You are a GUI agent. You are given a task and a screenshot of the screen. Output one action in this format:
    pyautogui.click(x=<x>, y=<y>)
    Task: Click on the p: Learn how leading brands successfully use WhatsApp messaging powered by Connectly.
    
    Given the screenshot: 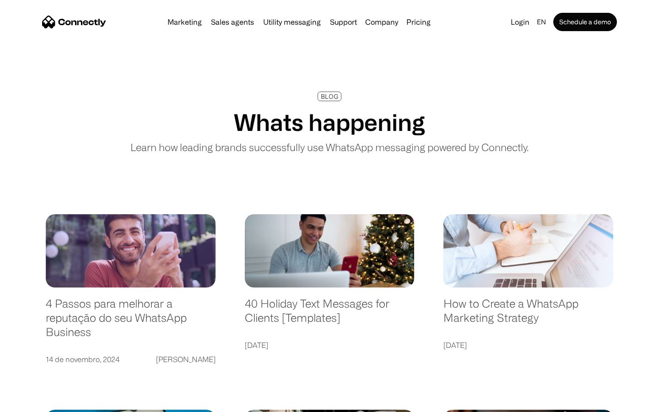 What is the action you would take?
    pyautogui.click(x=329, y=147)
    